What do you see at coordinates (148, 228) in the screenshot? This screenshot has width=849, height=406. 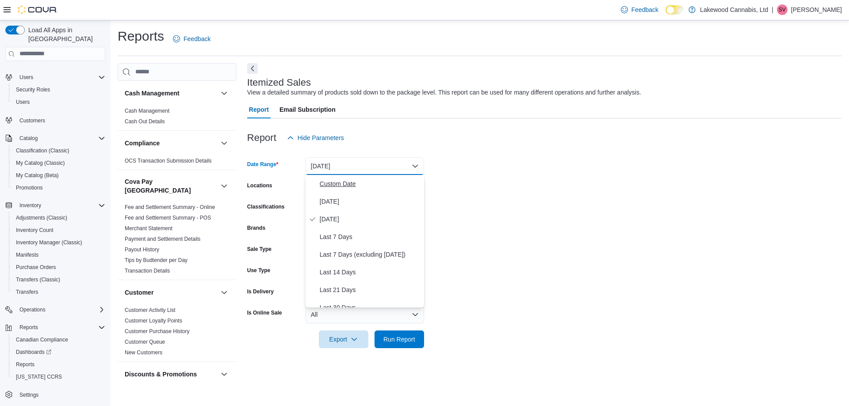 I see `span: Merchant Statement` at bounding box center [148, 228].